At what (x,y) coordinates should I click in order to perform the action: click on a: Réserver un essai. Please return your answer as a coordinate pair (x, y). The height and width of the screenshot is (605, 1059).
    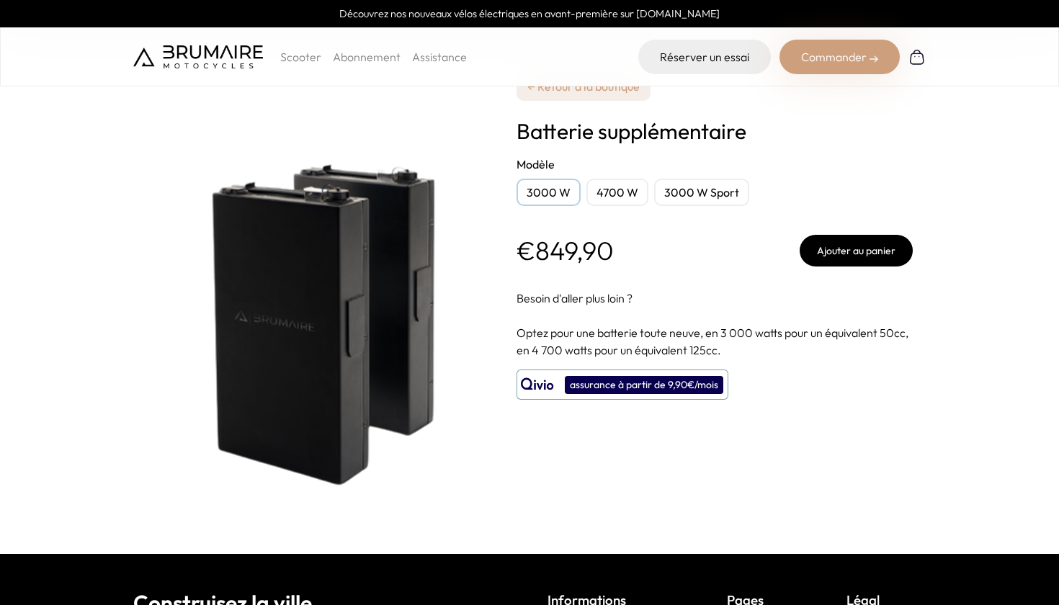
    Looking at the image, I should click on (705, 57).